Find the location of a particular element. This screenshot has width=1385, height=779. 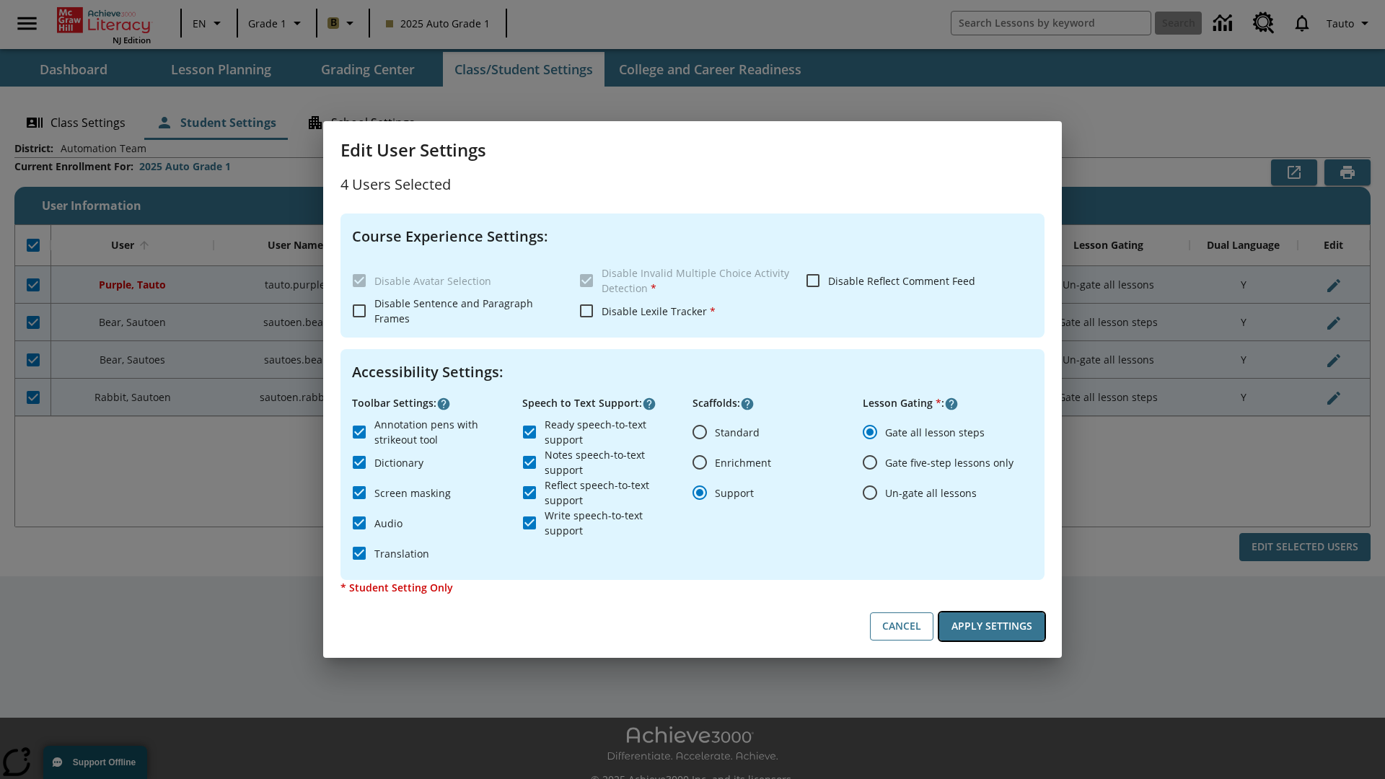

p: * Student Setting Only is located at coordinates (692, 587).